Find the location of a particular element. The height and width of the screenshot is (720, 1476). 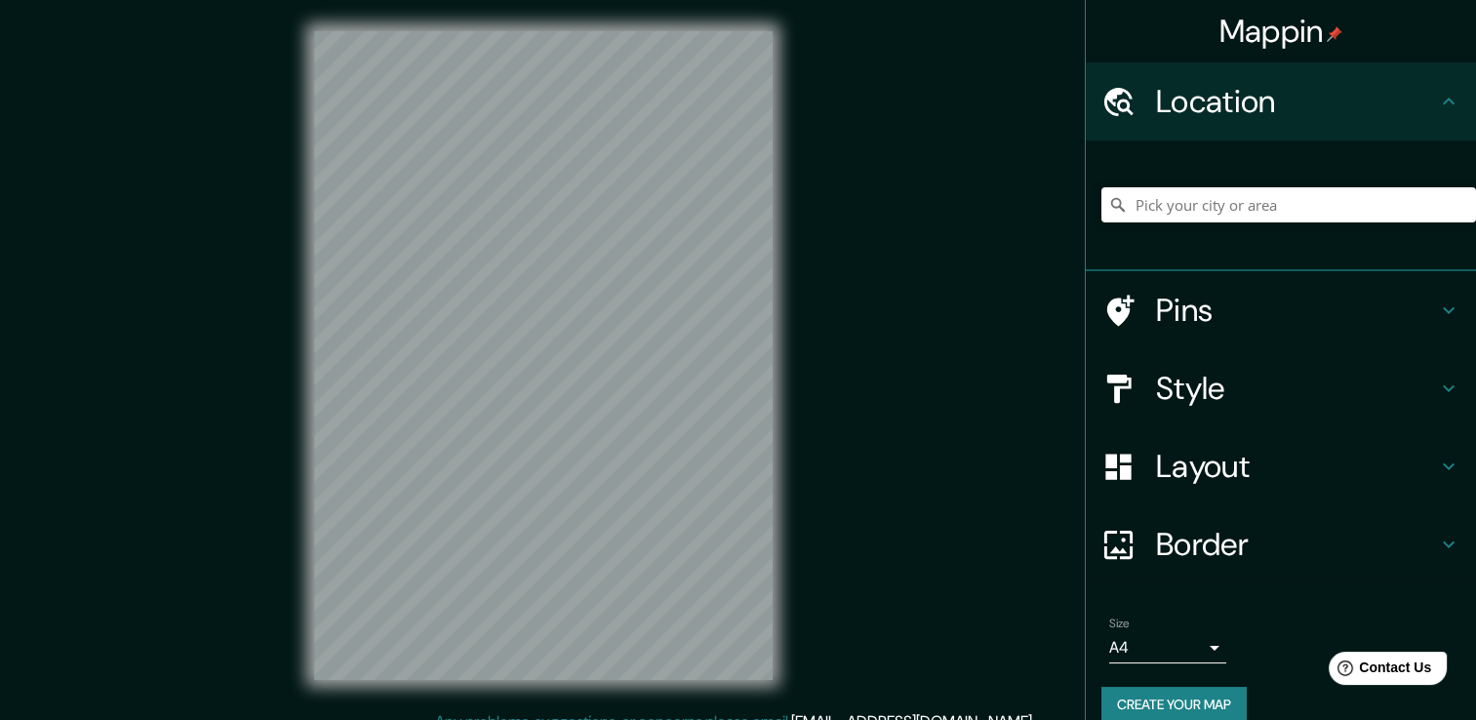

img: pin-icon.png is located at coordinates (1335, 34).